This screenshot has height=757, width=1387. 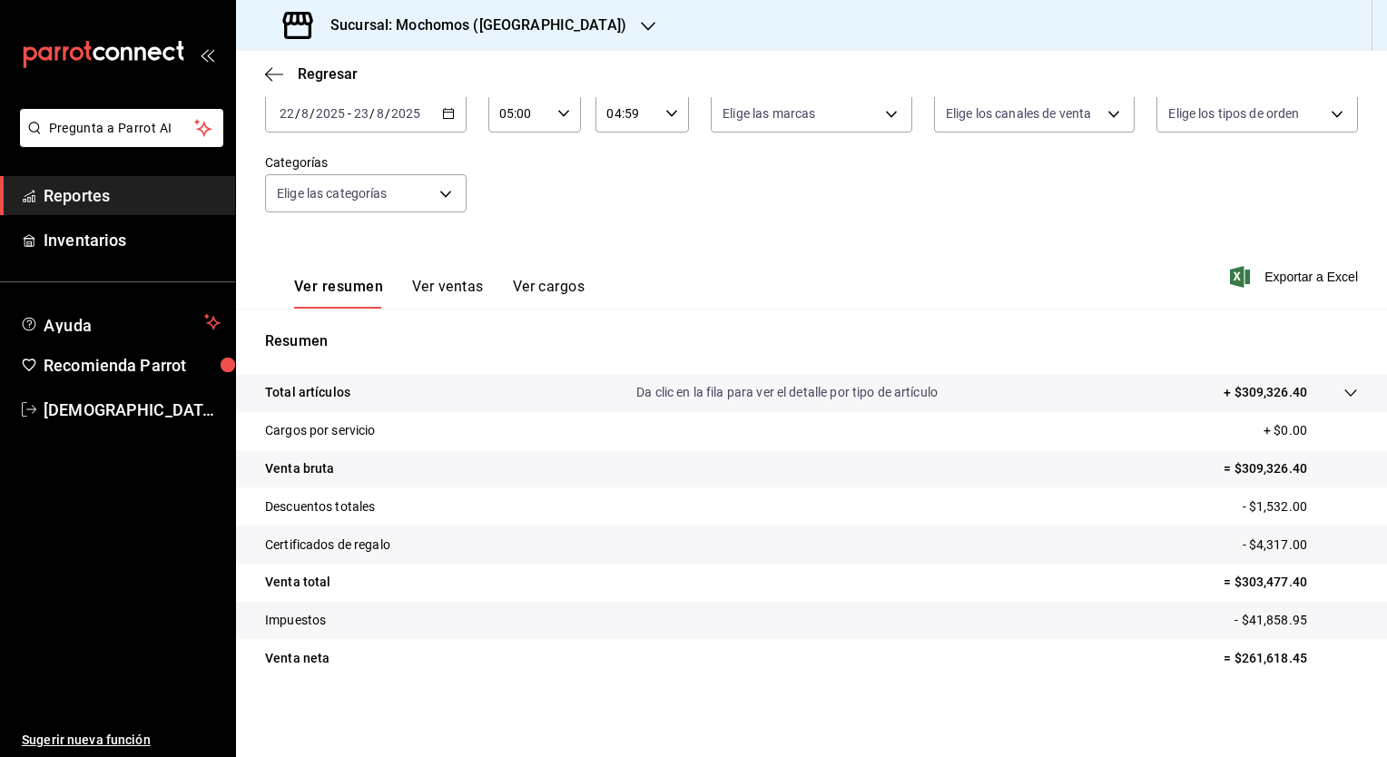 I want to click on p: Da clic en la fila para ver el detalle por tipo de artículo, so click(x=787, y=392).